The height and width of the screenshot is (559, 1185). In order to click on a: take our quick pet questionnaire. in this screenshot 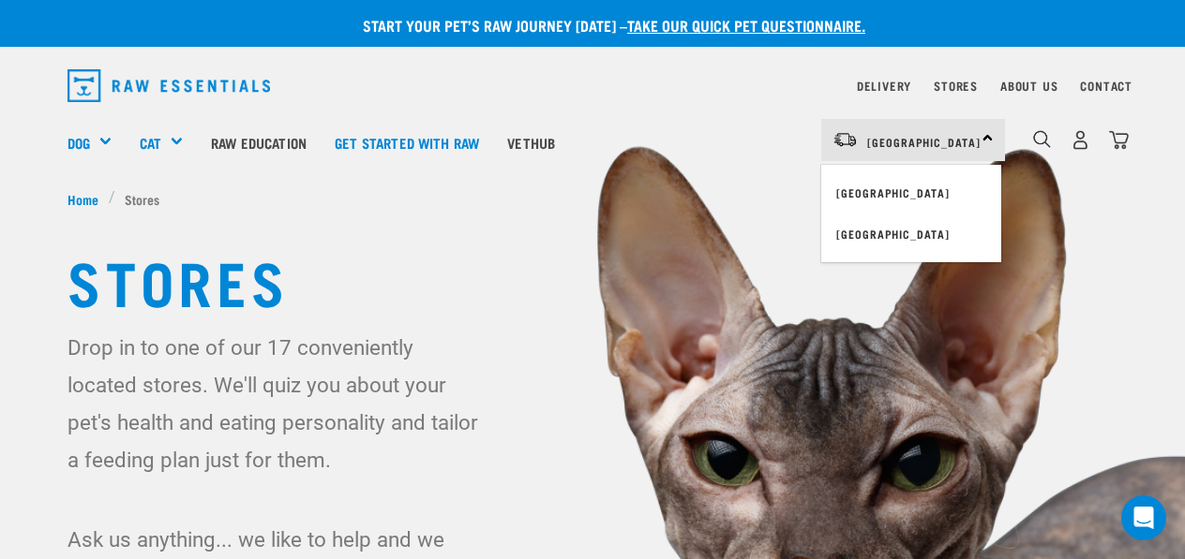, I will do `click(746, 24)`.